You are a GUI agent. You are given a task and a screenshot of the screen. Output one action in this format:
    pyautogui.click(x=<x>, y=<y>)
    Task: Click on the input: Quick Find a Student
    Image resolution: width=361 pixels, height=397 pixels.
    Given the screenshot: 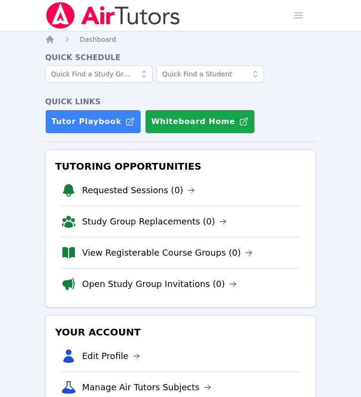 What is the action you would take?
    pyautogui.click(x=210, y=74)
    